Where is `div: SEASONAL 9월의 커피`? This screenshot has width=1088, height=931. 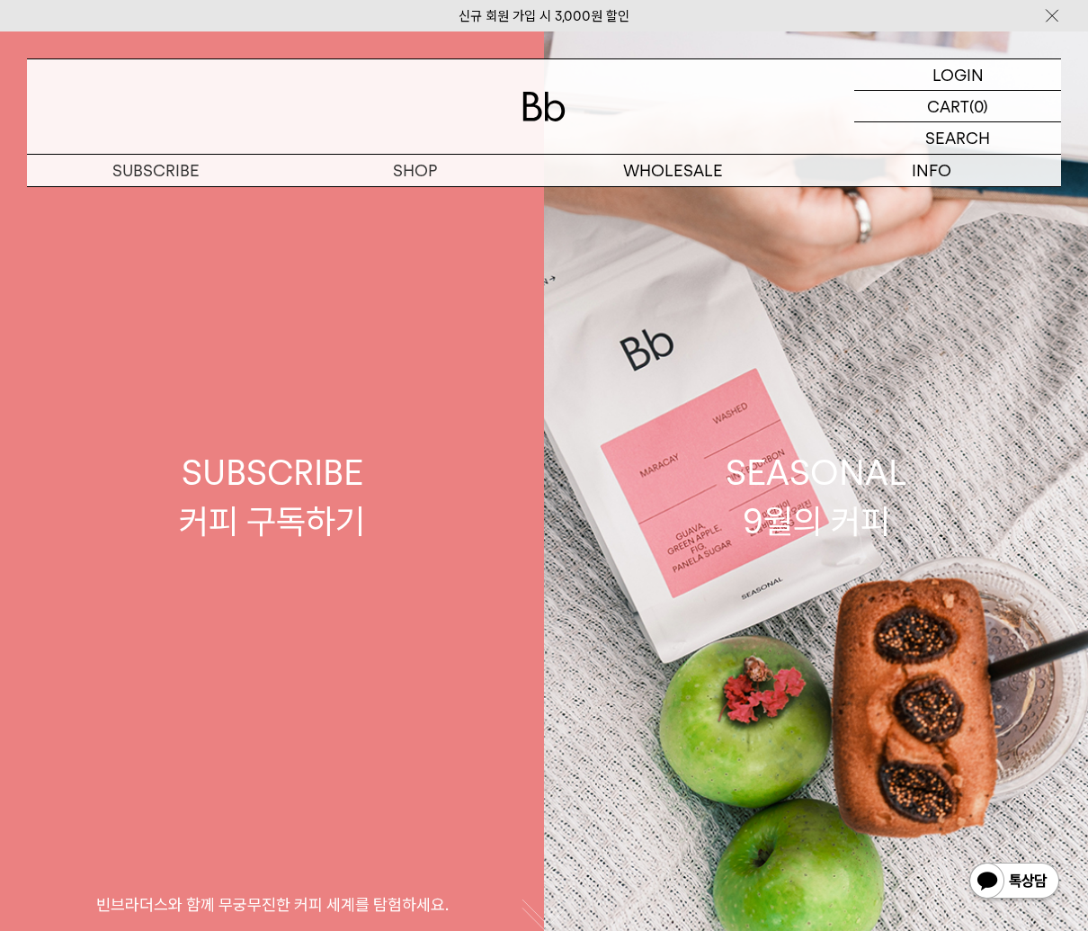
div: SEASONAL 9월의 커피 is located at coordinates (816, 496).